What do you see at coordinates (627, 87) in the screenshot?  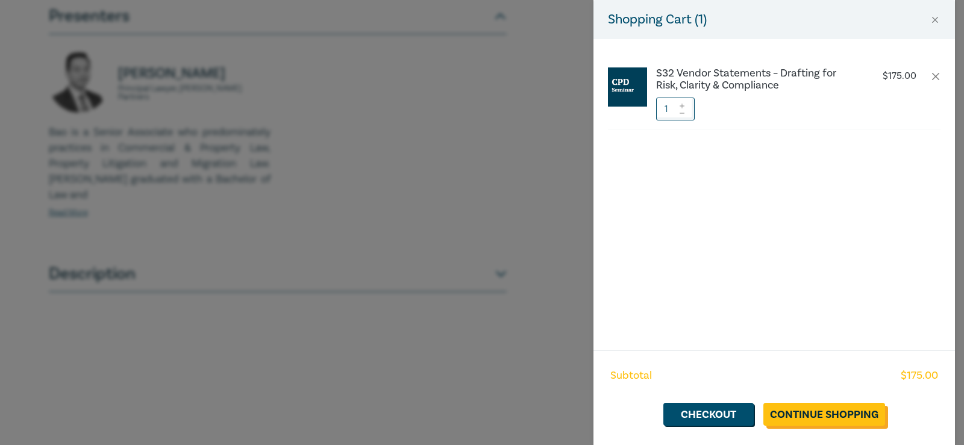 I see `img: CPD%20Seminar.jpg` at bounding box center [627, 87].